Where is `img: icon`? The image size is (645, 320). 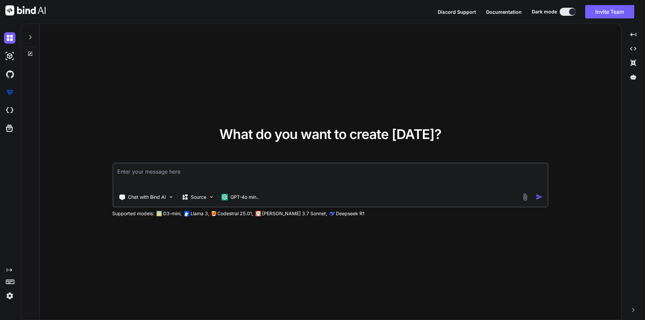 img: icon is located at coordinates (539, 197).